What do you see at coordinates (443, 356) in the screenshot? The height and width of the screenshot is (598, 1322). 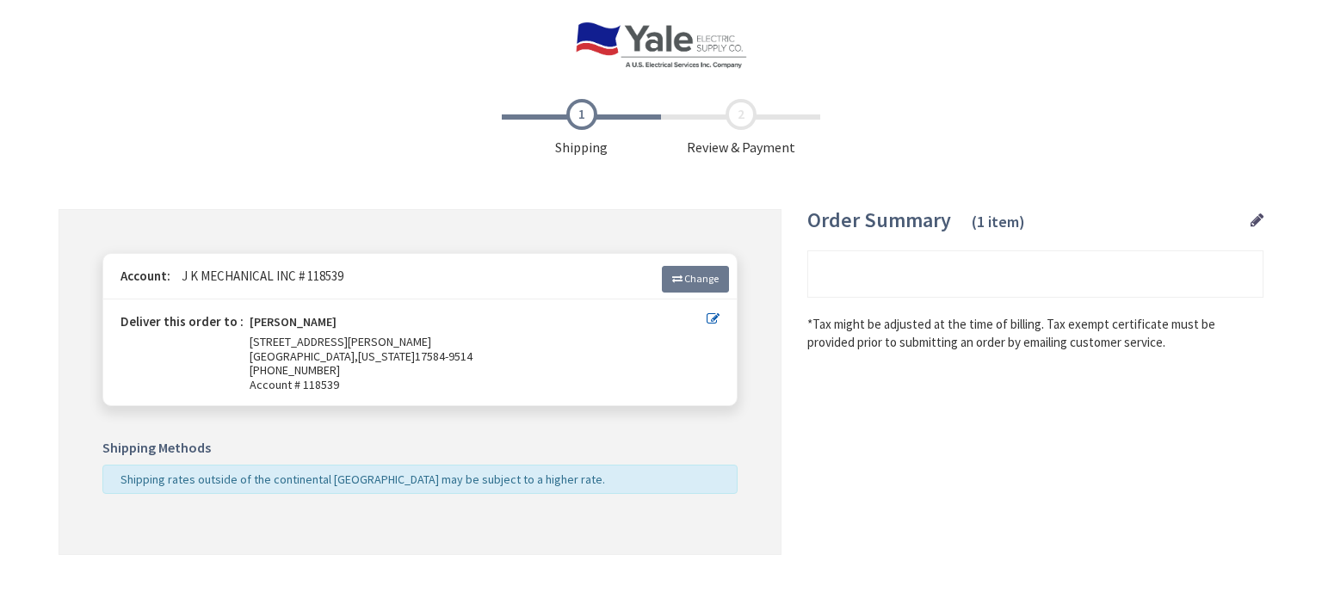 I see `span: 17584-9514` at bounding box center [443, 356].